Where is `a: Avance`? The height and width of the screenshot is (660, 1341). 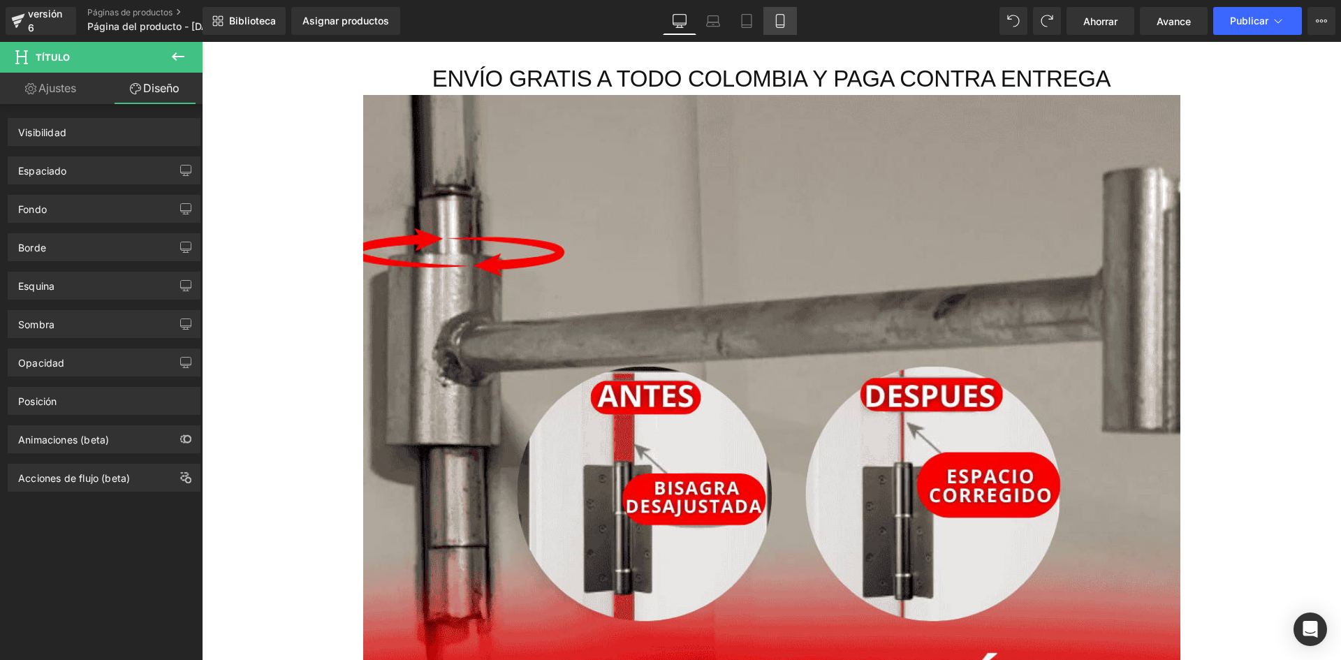
a: Avance is located at coordinates (1174, 21).